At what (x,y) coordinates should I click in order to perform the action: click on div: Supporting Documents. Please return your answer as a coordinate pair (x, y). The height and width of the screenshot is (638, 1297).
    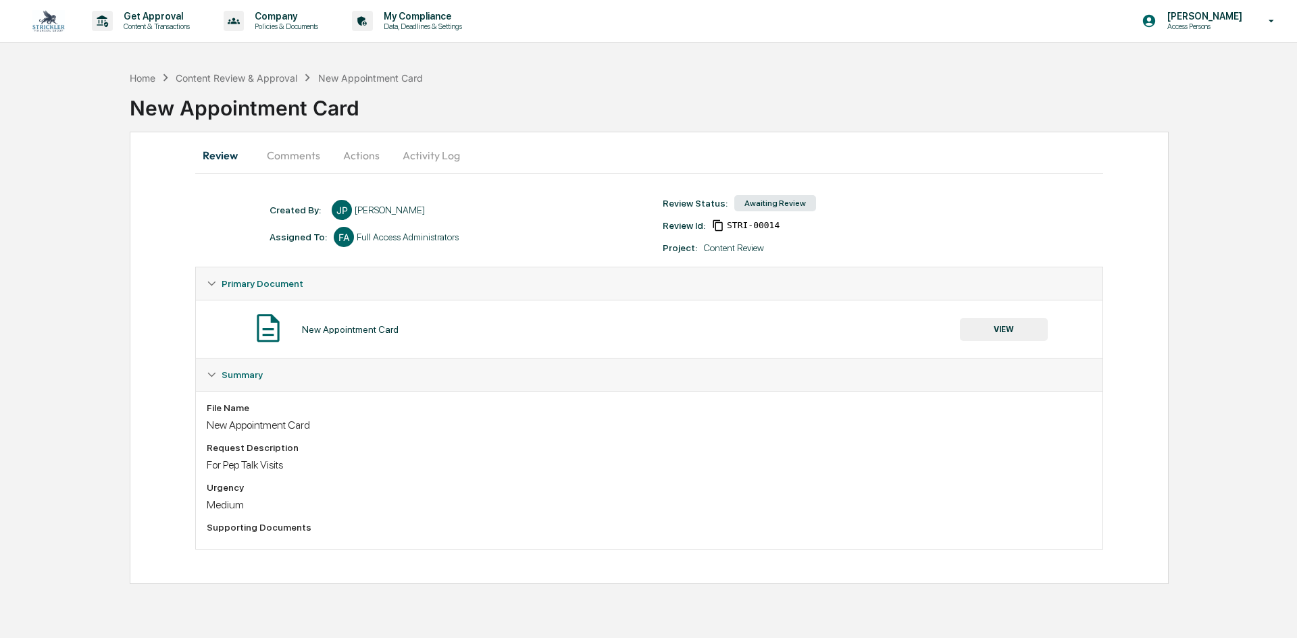
    Looking at the image, I should click on (649, 527).